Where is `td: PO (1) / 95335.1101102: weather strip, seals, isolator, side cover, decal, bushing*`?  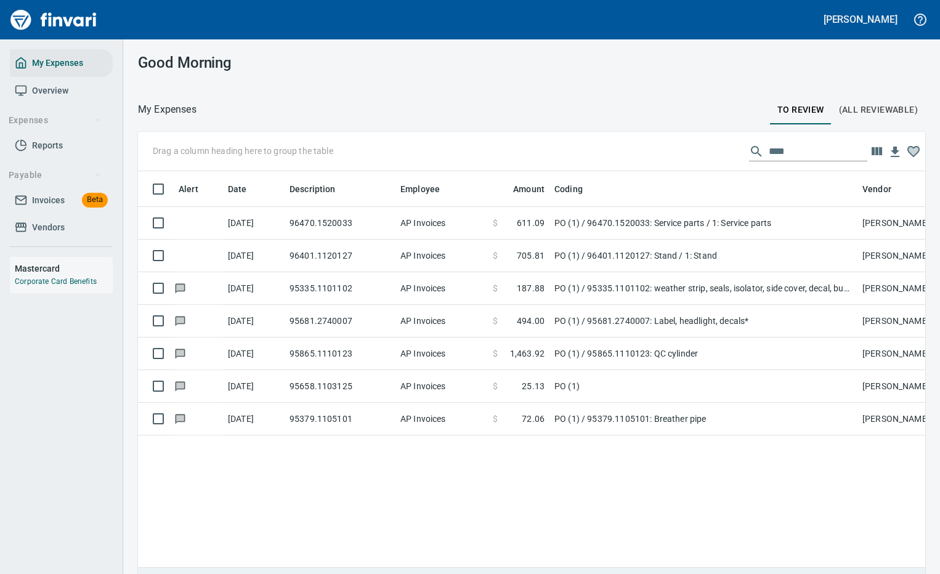 td: PO (1) / 95335.1101102: weather strip, seals, isolator, side cover, decal, bushing* is located at coordinates (704, 288).